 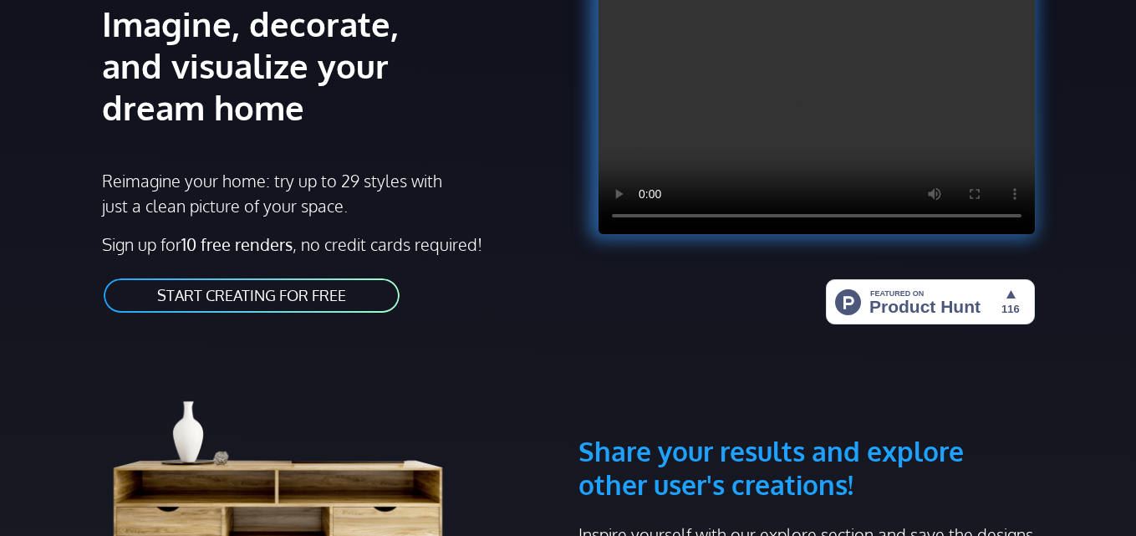 What do you see at coordinates (252, 295) in the screenshot?
I see `a: START CREATING FOR FREE` at bounding box center [252, 295].